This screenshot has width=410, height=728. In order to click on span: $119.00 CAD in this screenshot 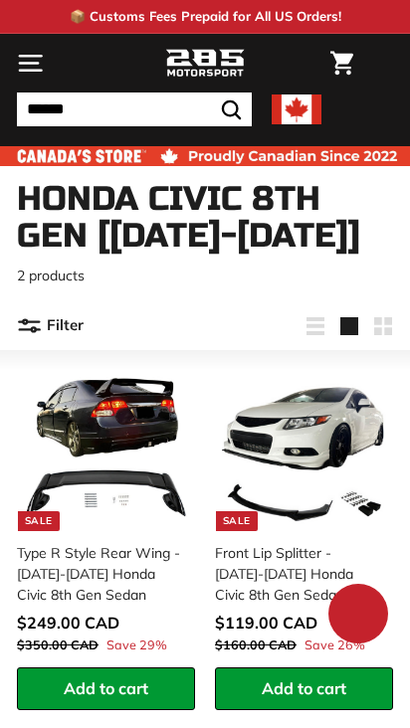, I will do `click(265, 622)`.